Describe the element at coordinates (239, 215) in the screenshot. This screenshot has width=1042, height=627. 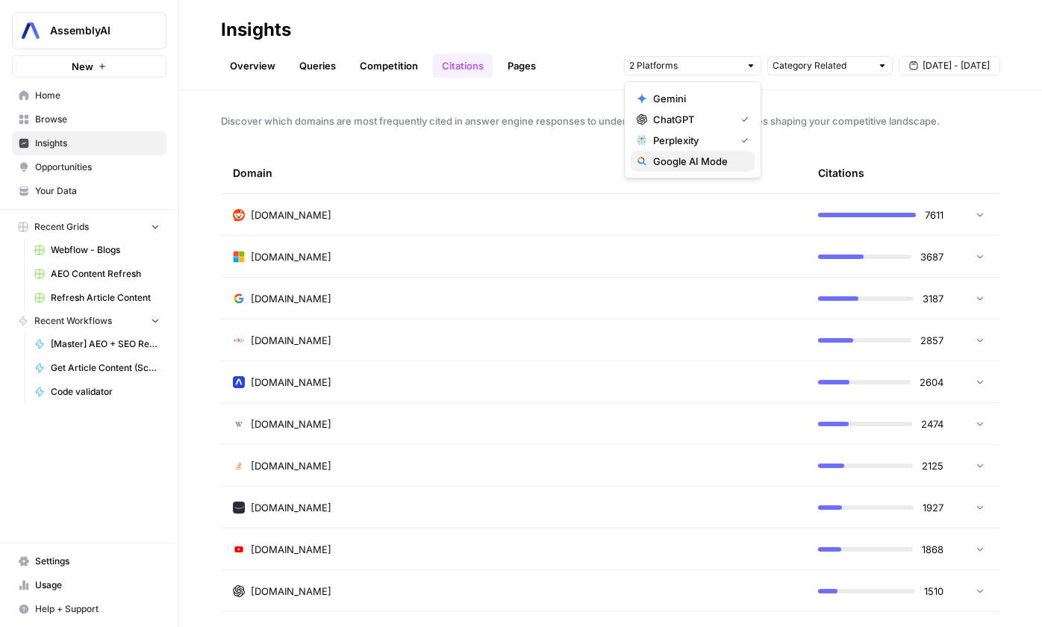
I see `img: m2cl2pnoess66jx31edqk0jfpcfn` at that location.